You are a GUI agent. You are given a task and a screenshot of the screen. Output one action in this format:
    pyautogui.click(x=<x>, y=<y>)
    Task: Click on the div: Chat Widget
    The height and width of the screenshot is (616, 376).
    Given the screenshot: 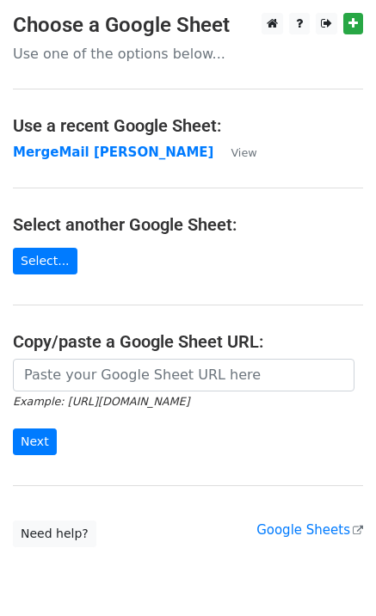 What is the action you would take?
    pyautogui.click(x=333, y=574)
    